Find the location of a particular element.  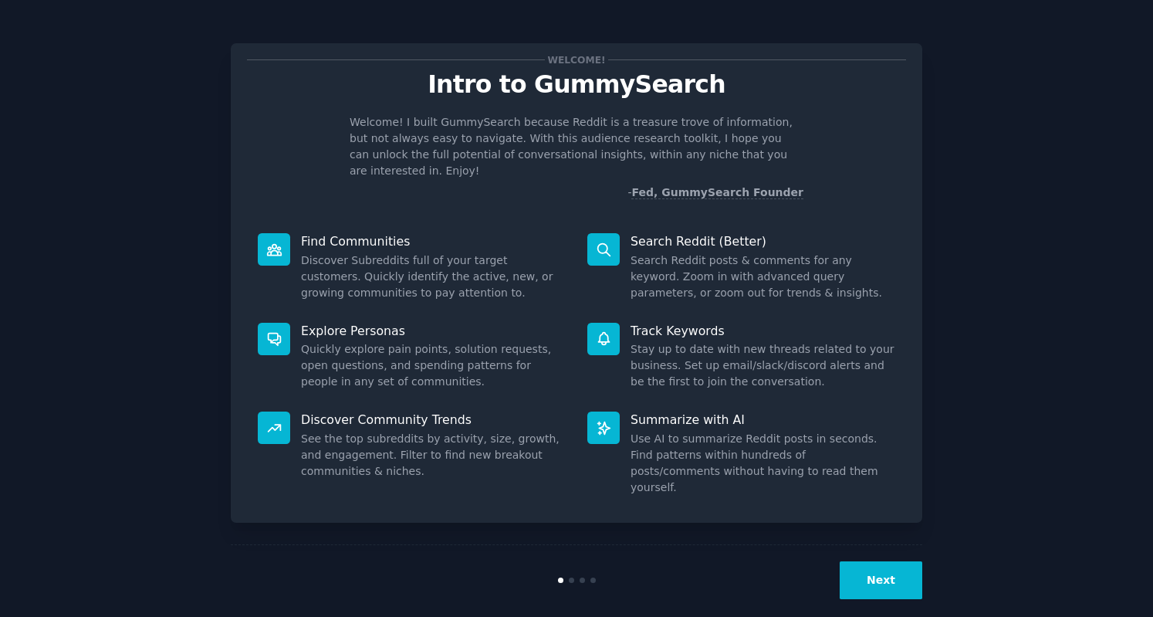

p: Welcome! I built GummySearch because Reddit is a treasure trove of information, but not always ea... is located at coordinates (577, 147).